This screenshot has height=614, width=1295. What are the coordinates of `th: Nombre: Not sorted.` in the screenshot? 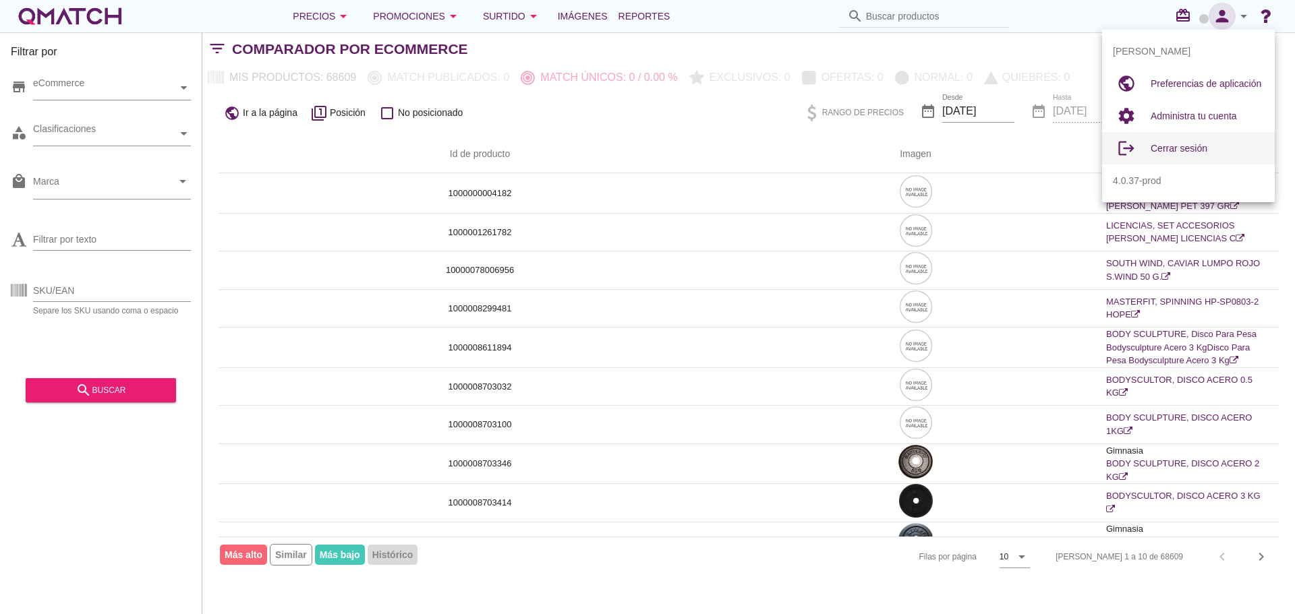 It's located at (1184, 154).